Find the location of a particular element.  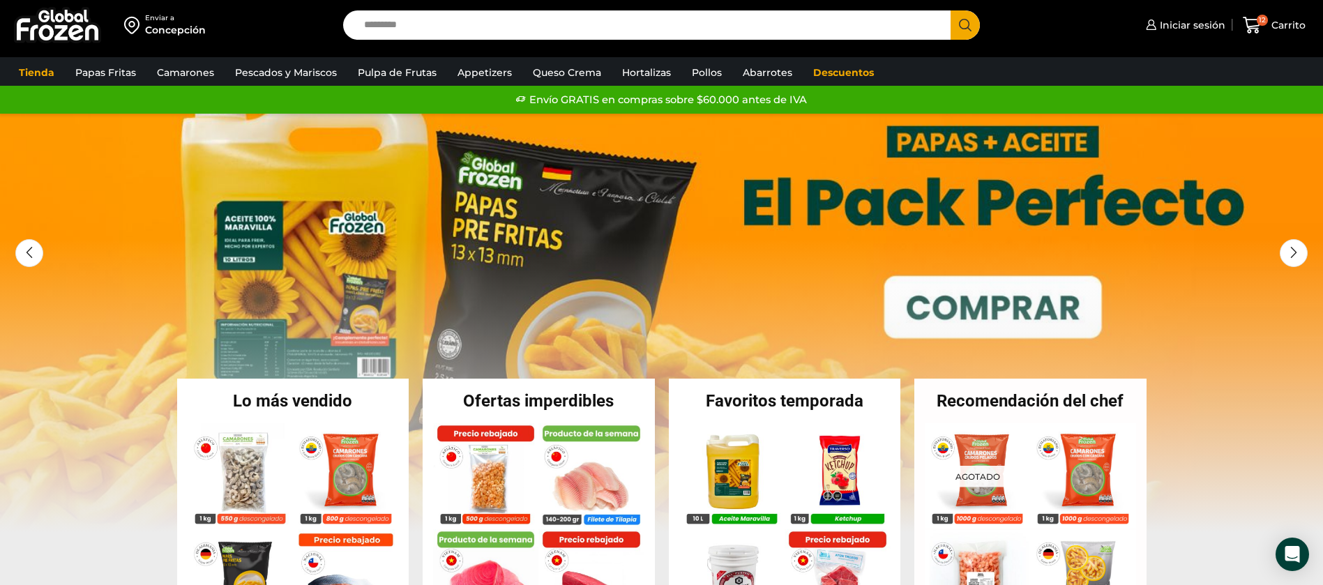

a: Hortalizas is located at coordinates (647, 73).